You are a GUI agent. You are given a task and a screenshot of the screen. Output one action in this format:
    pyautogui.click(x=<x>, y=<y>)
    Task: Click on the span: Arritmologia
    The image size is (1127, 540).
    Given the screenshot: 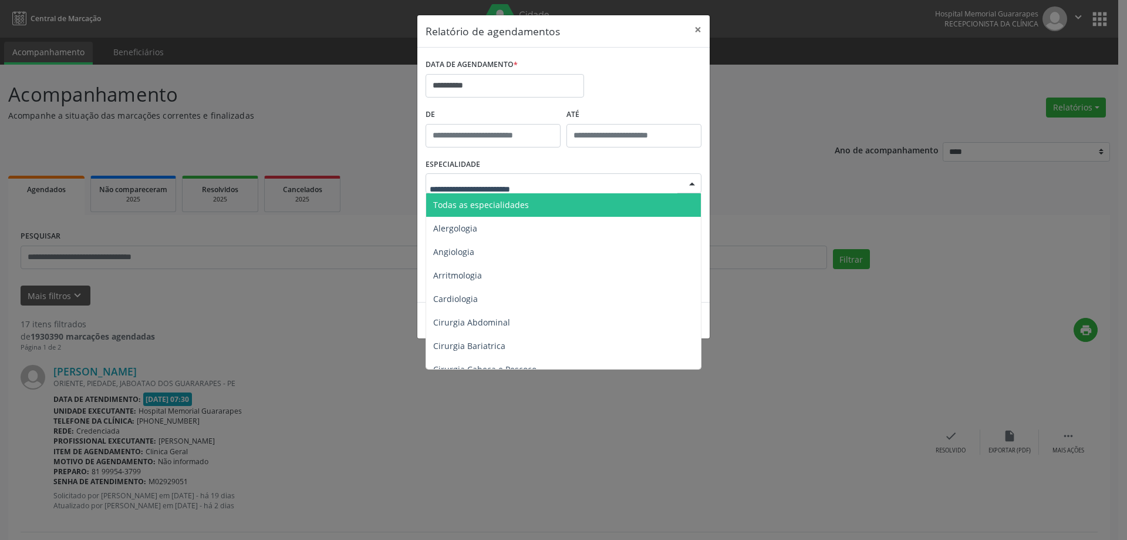 What is the action you would take?
    pyautogui.click(x=457, y=275)
    